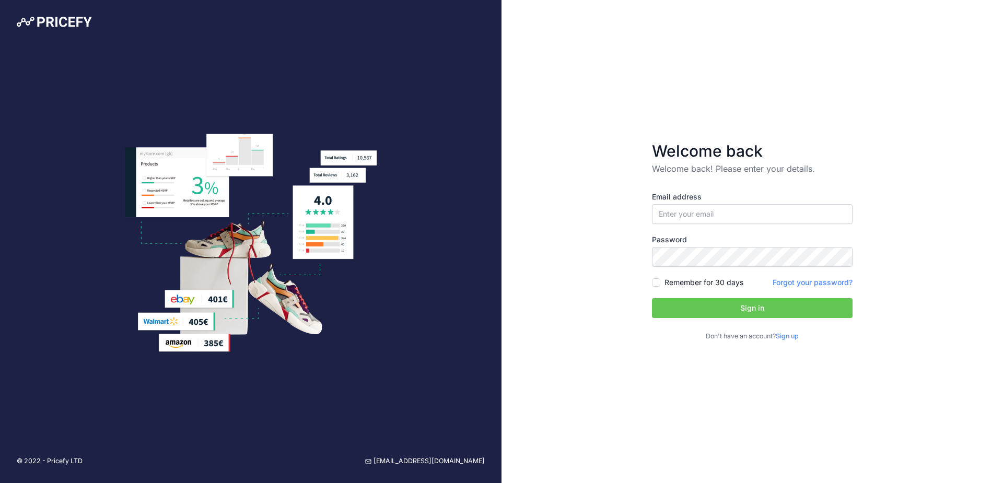  I want to click on label: Email address, so click(752, 197).